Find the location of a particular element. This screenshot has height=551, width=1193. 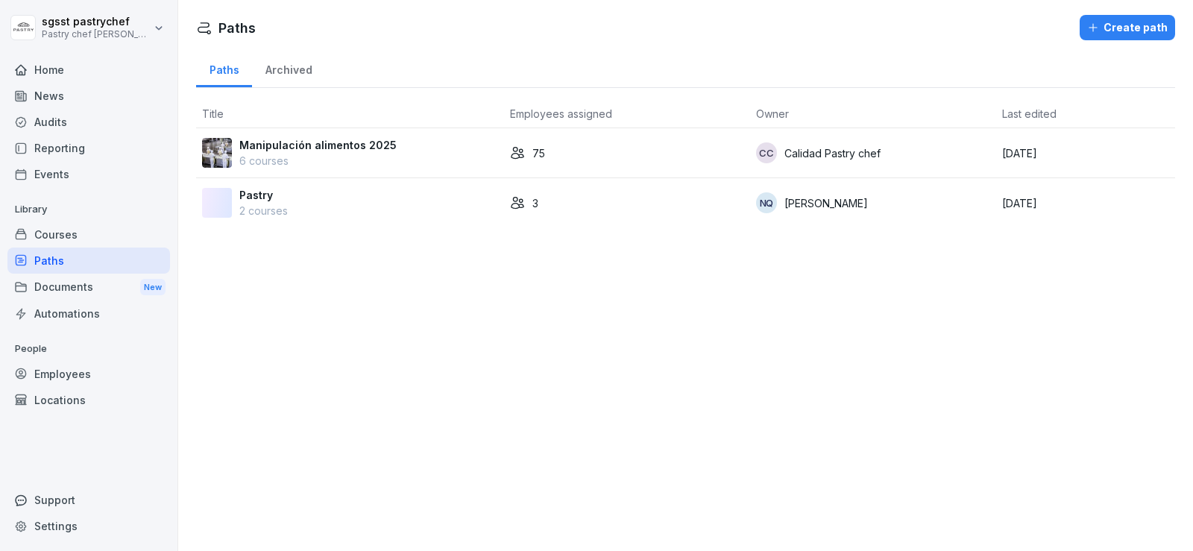

p: People is located at coordinates (89, 349).